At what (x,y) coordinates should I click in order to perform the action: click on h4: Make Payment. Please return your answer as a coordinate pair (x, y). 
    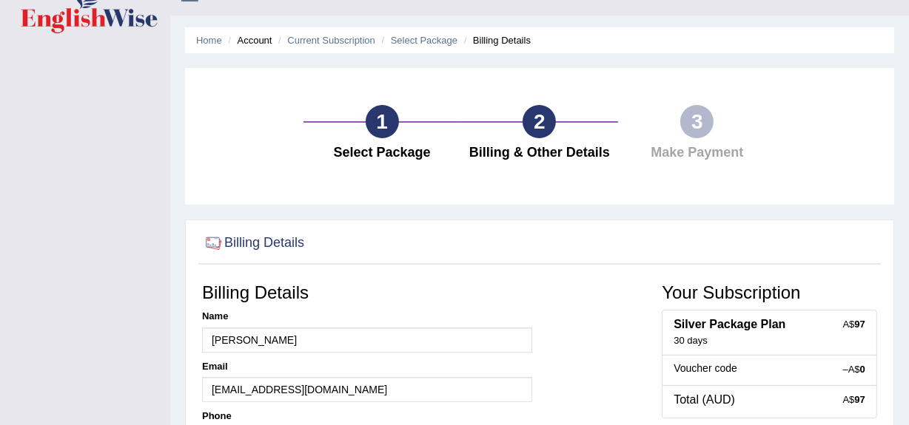
    Looking at the image, I should click on (696, 153).